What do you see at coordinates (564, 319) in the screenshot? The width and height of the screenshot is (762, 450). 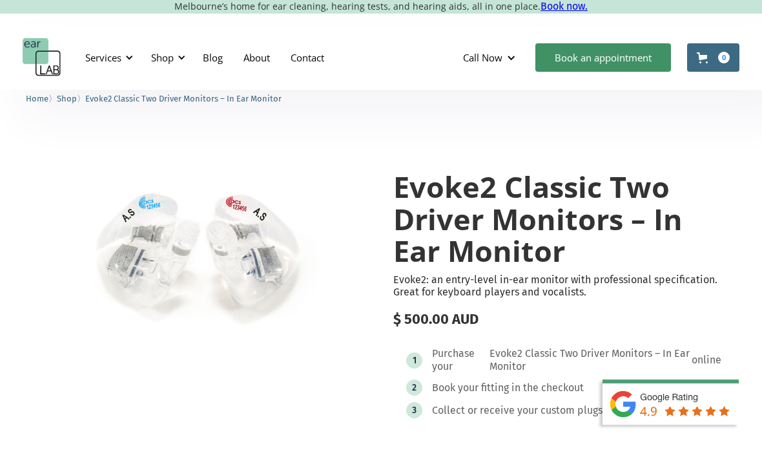 I see `div: $ 500.00 AUD` at bounding box center [564, 319].